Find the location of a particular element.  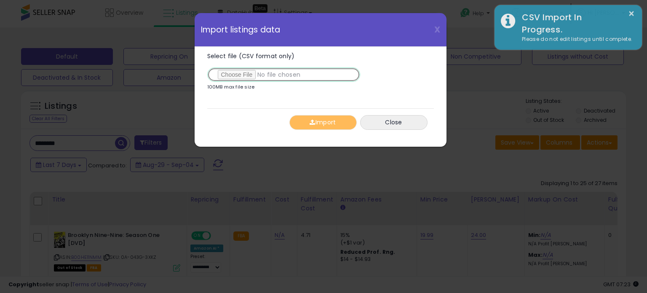

button: Import is located at coordinates (323, 122).